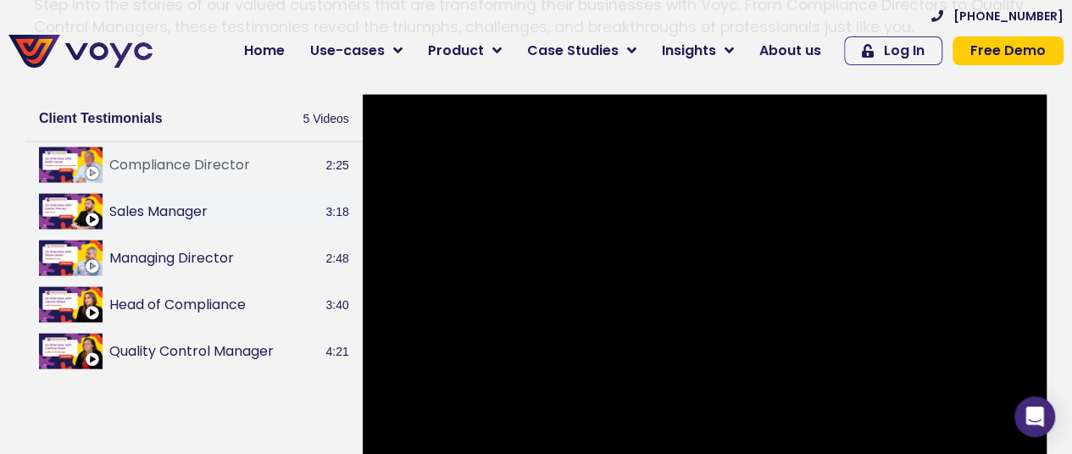 This screenshot has width=1072, height=454. What do you see at coordinates (790, 51) in the screenshot?
I see `span: About us` at bounding box center [790, 51].